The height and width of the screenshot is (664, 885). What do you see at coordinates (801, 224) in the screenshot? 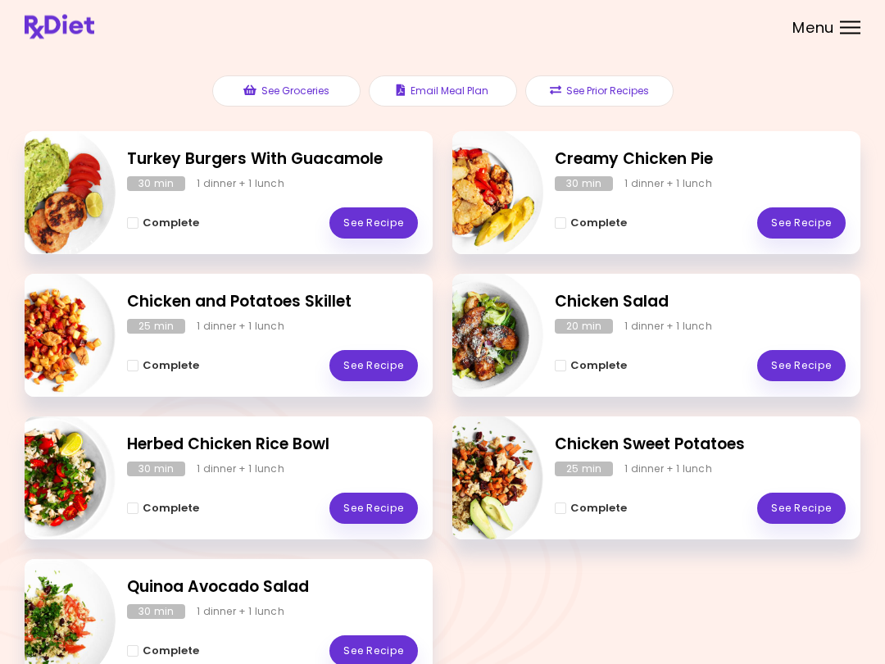
I see `a: See Recipe - Creamy Chicken Pie` at bounding box center [801, 224].